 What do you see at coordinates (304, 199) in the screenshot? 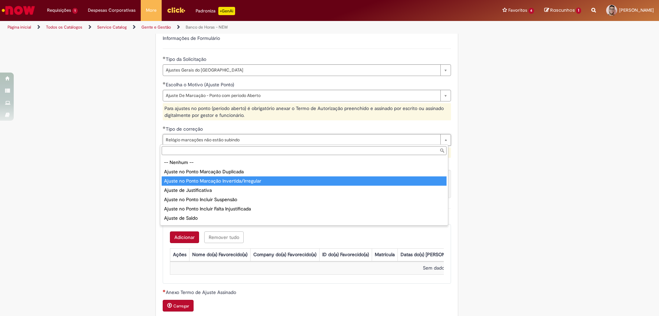
I see `div: Ajuste no Ponto Incluir Suspensão` at bounding box center [304, 199].